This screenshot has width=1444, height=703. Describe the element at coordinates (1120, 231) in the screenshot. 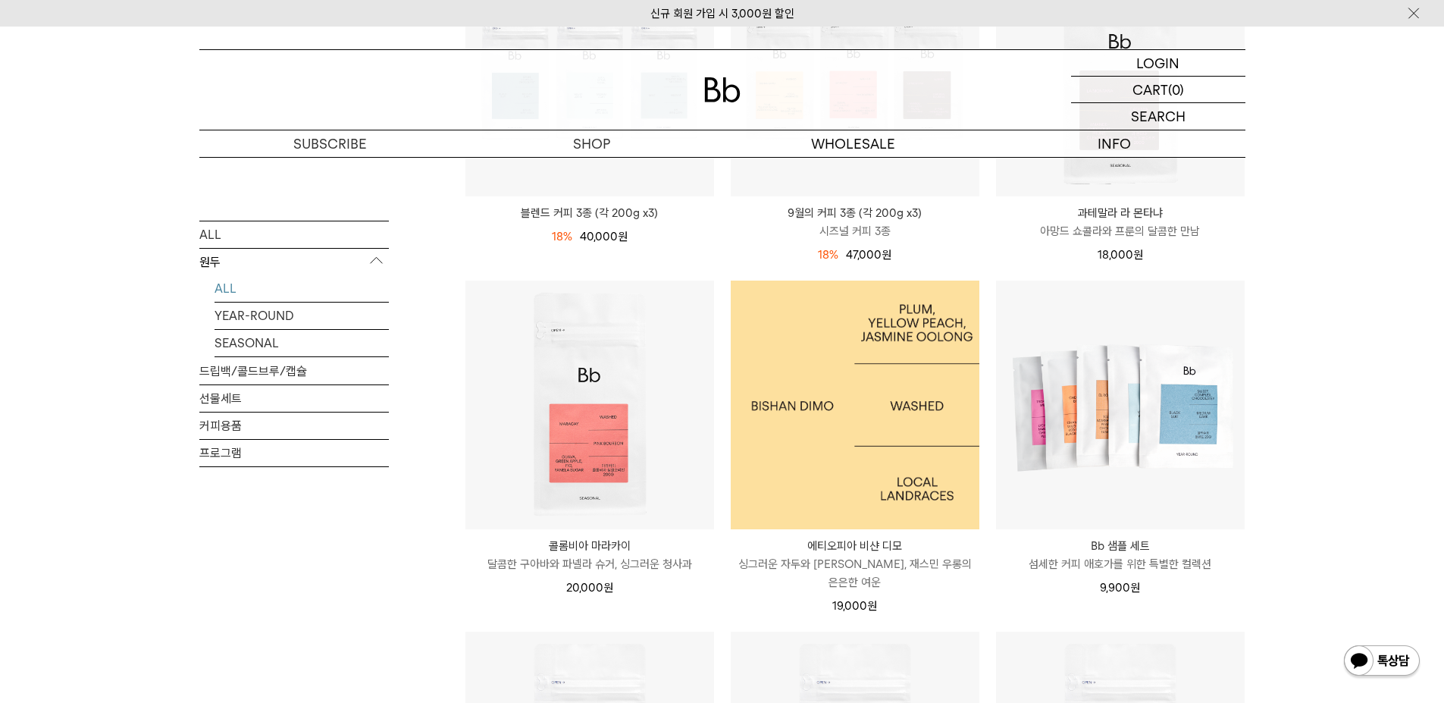

I see `p: 아망드 쇼콜라와 프룬의 달콤한 만남` at that location.